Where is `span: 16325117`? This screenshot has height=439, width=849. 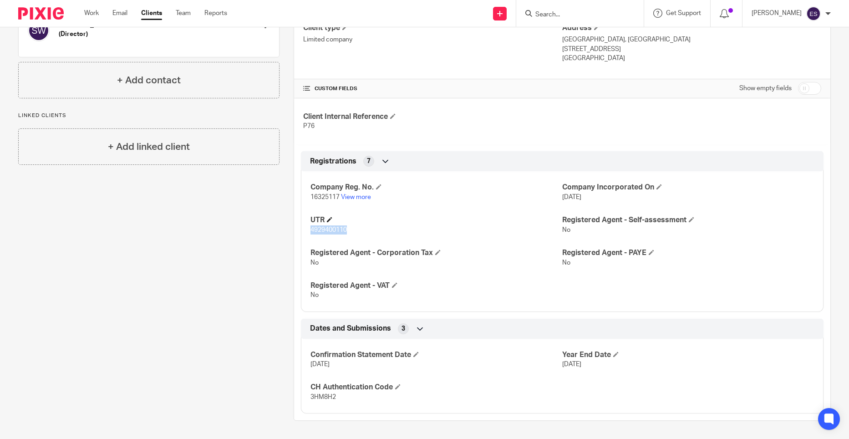 span: 16325117 is located at coordinates (325, 197).